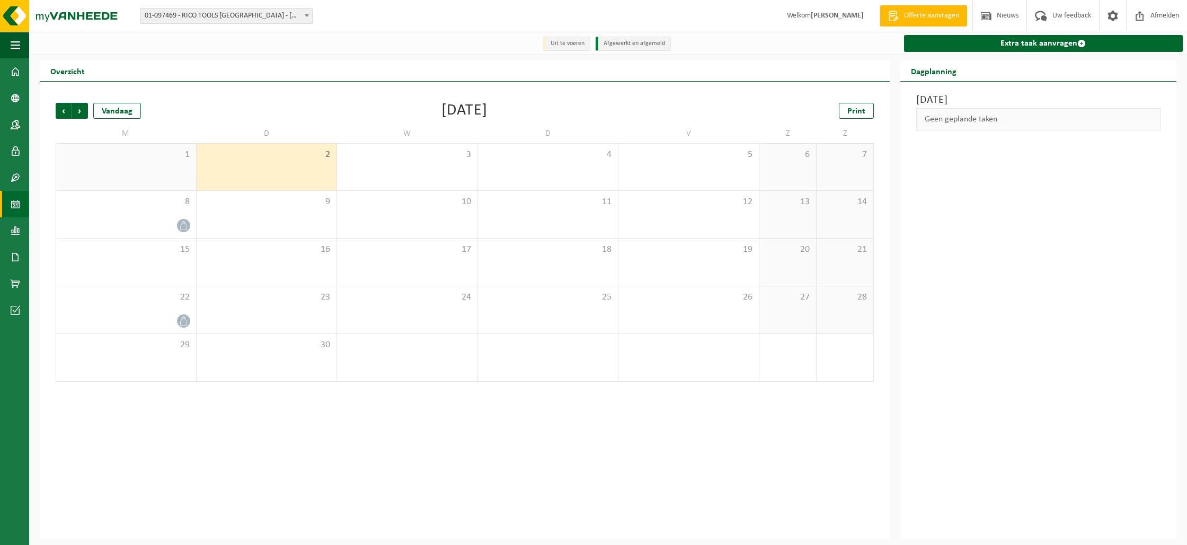 The width and height of the screenshot is (1187, 545). I want to click on span: 01-097469 - RICO TOOLS BELGIUM - HERENTHOUT, so click(226, 16).